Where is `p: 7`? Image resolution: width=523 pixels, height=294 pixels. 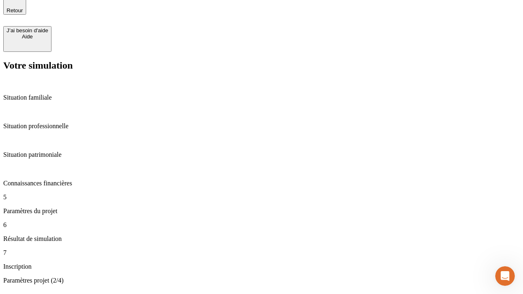
p: 7 is located at coordinates (261, 253).